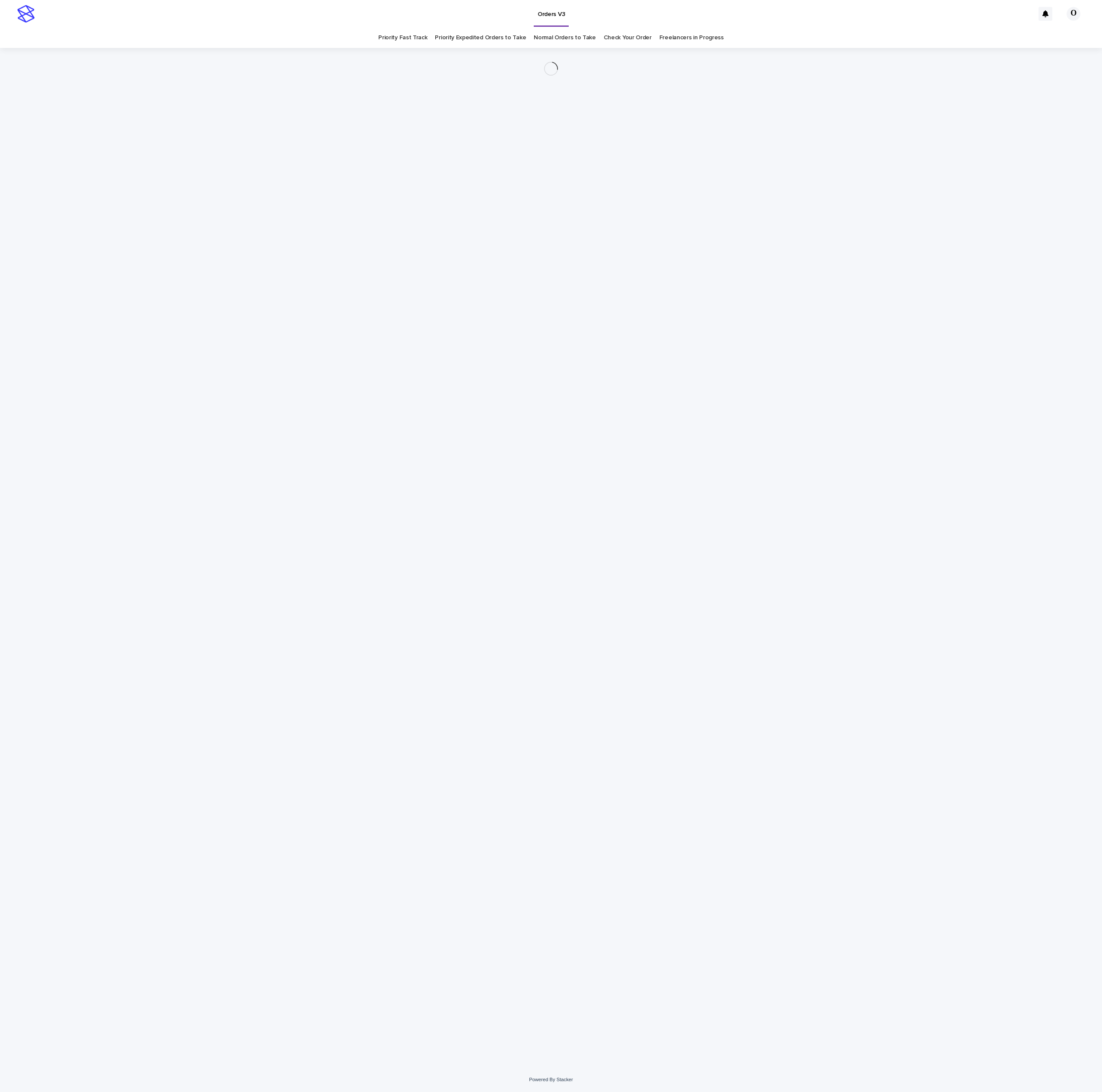 This screenshot has width=1102, height=1092. I want to click on a: Priority Fast Track, so click(402, 37).